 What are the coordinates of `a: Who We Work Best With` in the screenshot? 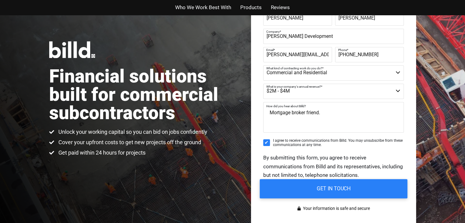 It's located at (203, 7).